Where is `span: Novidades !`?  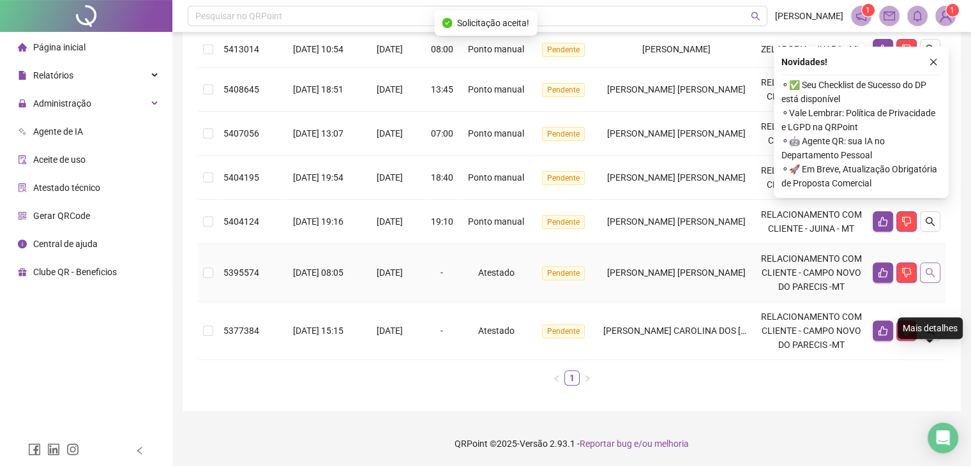 span: Novidades ! is located at coordinates (804, 62).